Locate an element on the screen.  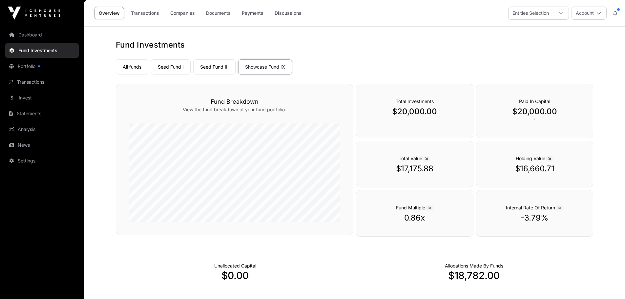
a: Discussions is located at coordinates (288, 13).